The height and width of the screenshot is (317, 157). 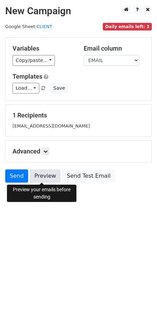 I want to click on h5: 1 Recipients, so click(x=78, y=115).